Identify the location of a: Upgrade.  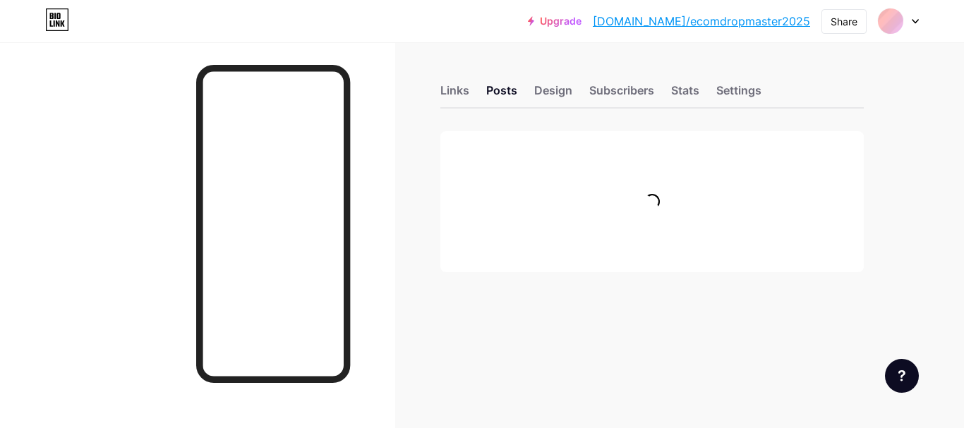
(555, 21).